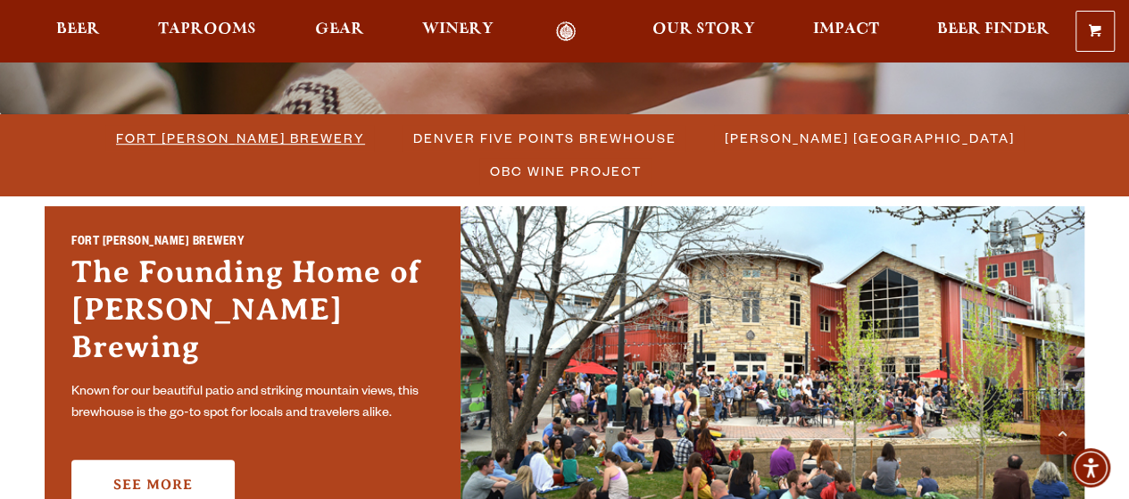  What do you see at coordinates (993, 29) in the screenshot?
I see `span: Beer Finder` at bounding box center [993, 29].